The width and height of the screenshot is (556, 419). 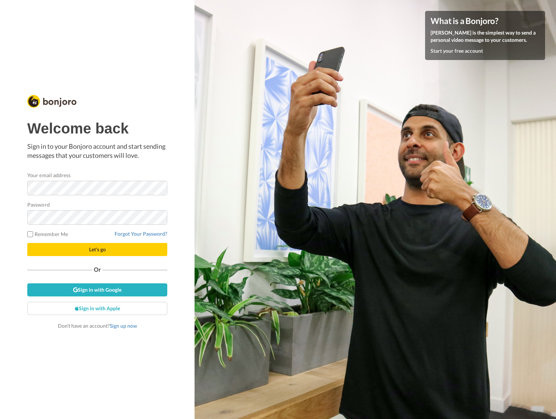 I want to click on input: Remember Me, so click(x=30, y=234).